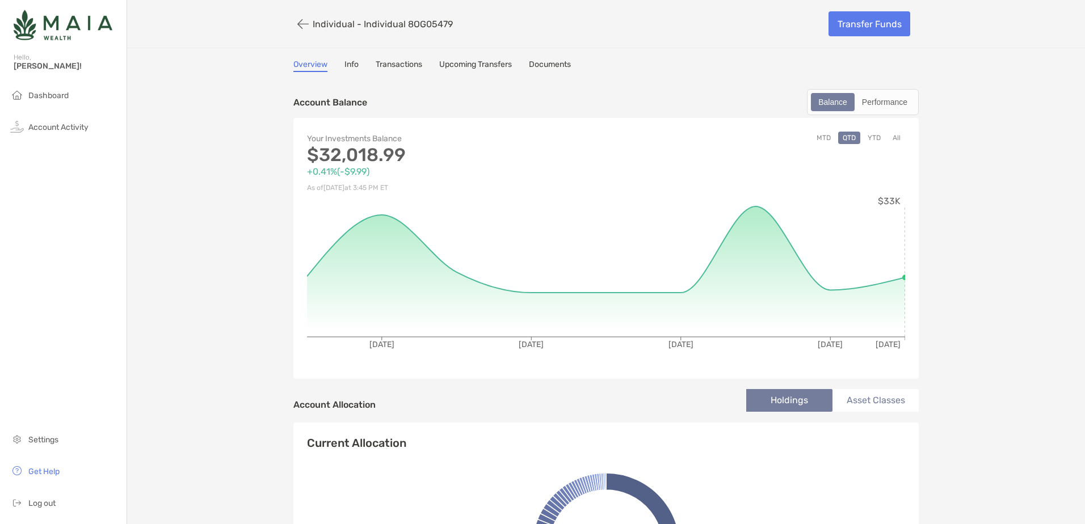  What do you see at coordinates (399, 66) in the screenshot?
I see `a: Transactions` at bounding box center [399, 66].